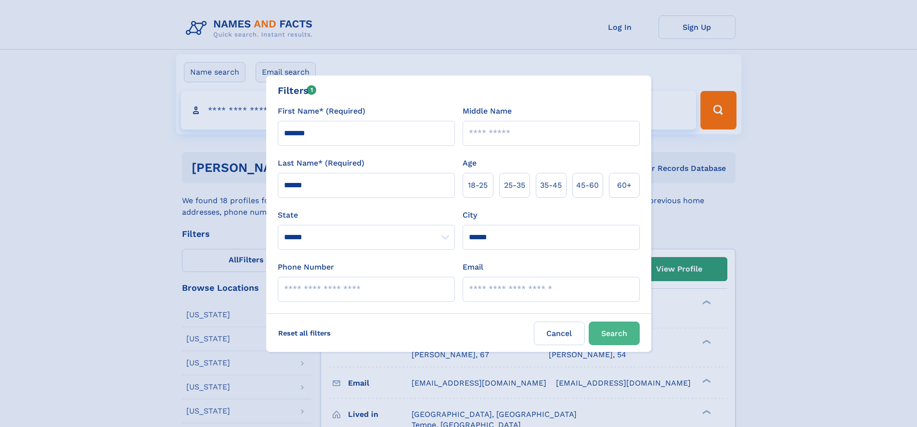 Image resolution: width=917 pixels, height=427 pixels. What do you see at coordinates (624, 185) in the screenshot?
I see `span: 60+` at bounding box center [624, 185].